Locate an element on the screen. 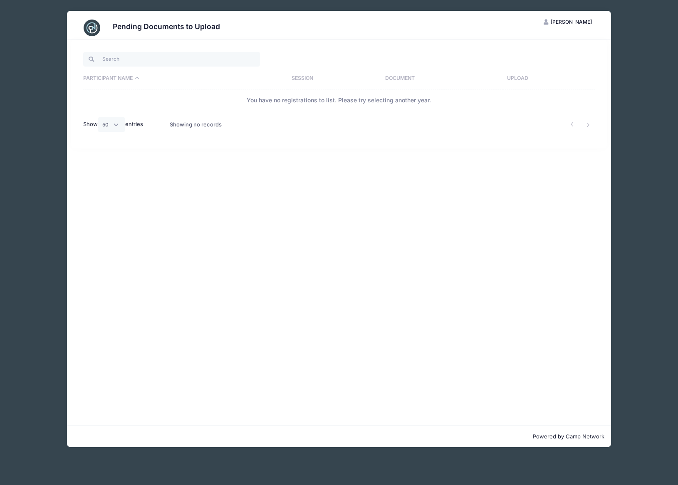 Image resolution: width=678 pixels, height=485 pixels. th: Participant Name: activate to sort column descending is located at coordinates (185, 79).